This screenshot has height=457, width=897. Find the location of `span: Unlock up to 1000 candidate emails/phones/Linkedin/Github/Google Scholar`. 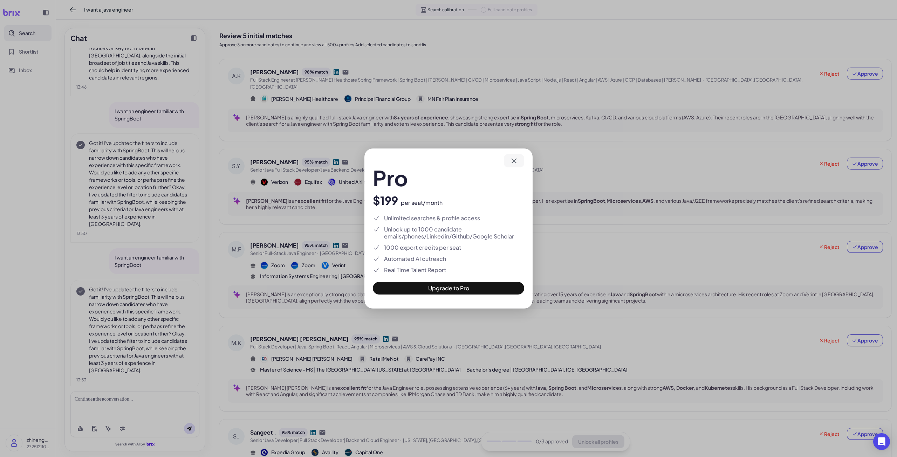

span: Unlock up to 1000 candidate emails/phones/Linkedin/Github/Google Scholar is located at coordinates (454, 233).